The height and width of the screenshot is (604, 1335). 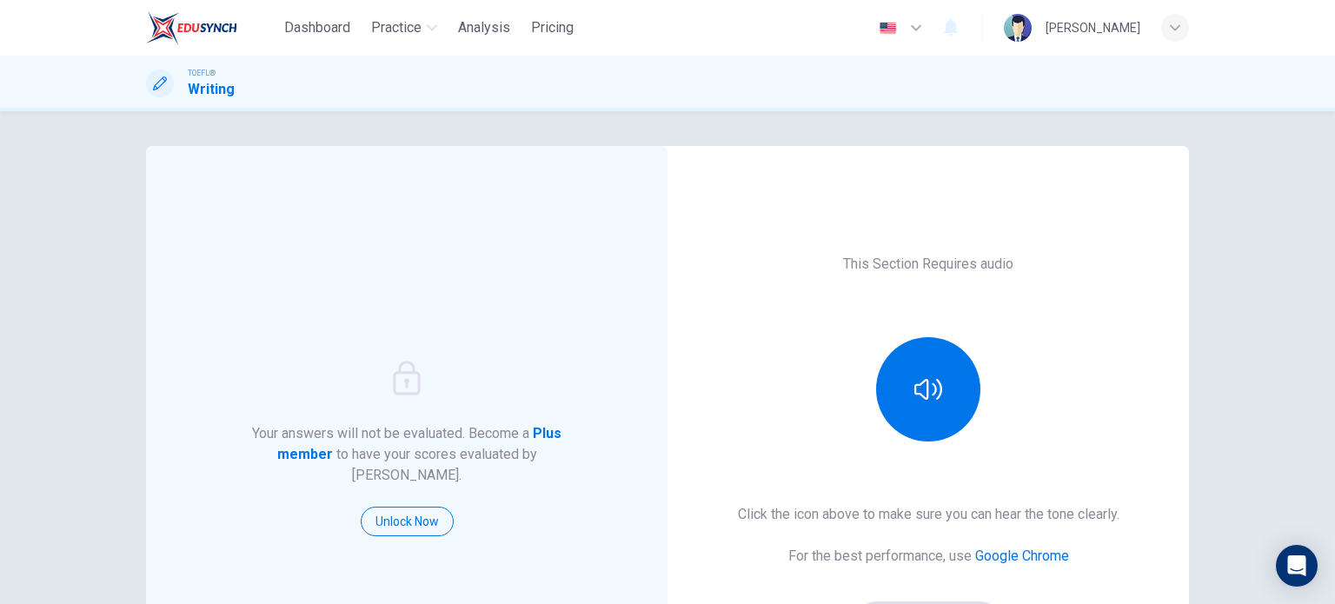 I want to click on h1: Writing, so click(x=211, y=90).